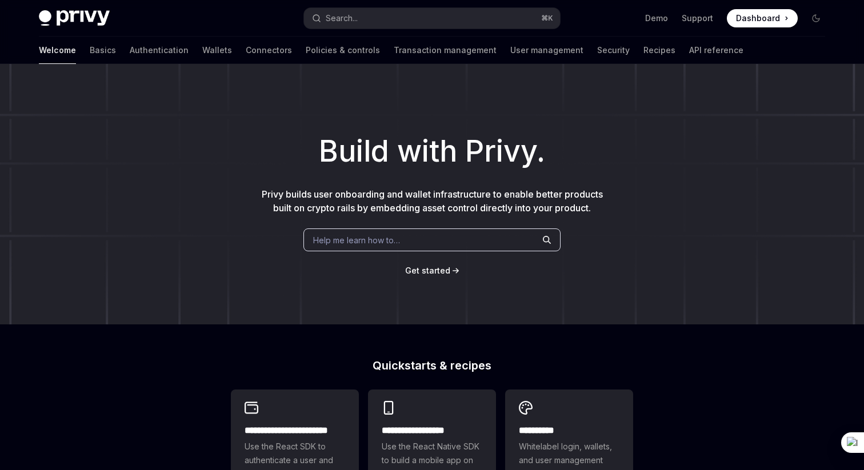 Image resolution: width=864 pixels, height=470 pixels. Describe the element at coordinates (269, 50) in the screenshot. I see `a: Connectors` at that location.